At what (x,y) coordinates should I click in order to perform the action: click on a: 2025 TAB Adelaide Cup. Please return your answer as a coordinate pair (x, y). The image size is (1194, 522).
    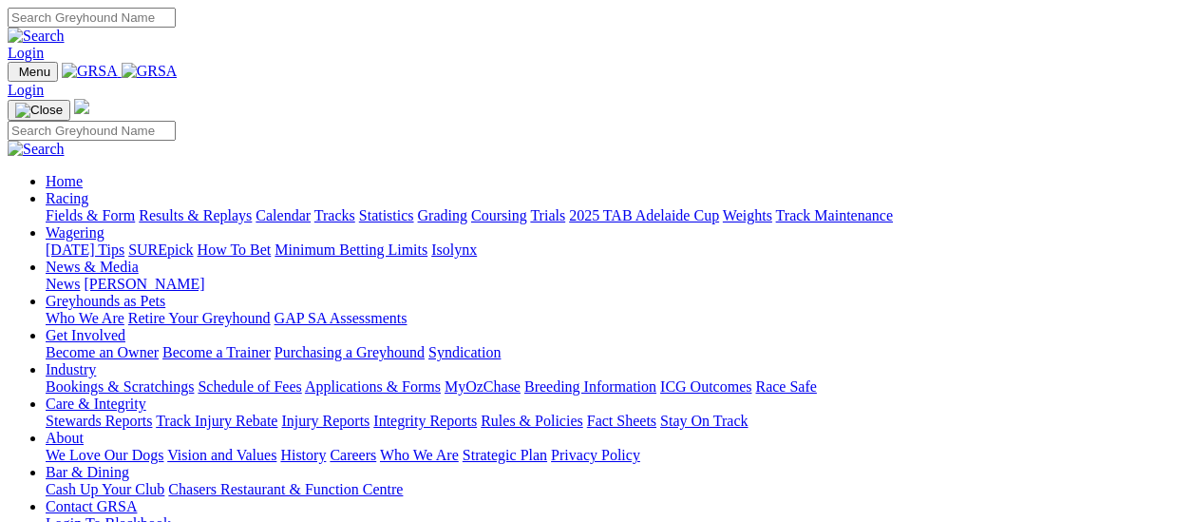
    Looking at the image, I should click on (644, 215).